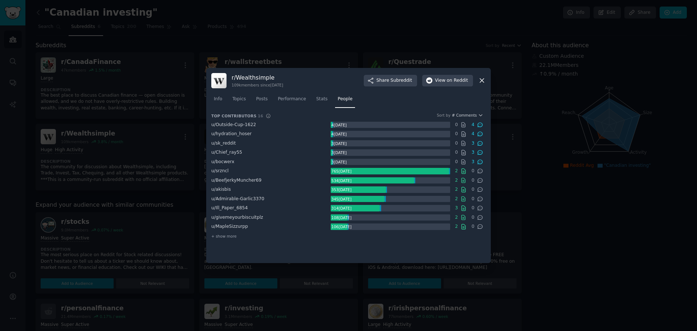  Describe the element at coordinates (222, 161) in the screenshot. I see `span: u/ bocwerx` at that location.